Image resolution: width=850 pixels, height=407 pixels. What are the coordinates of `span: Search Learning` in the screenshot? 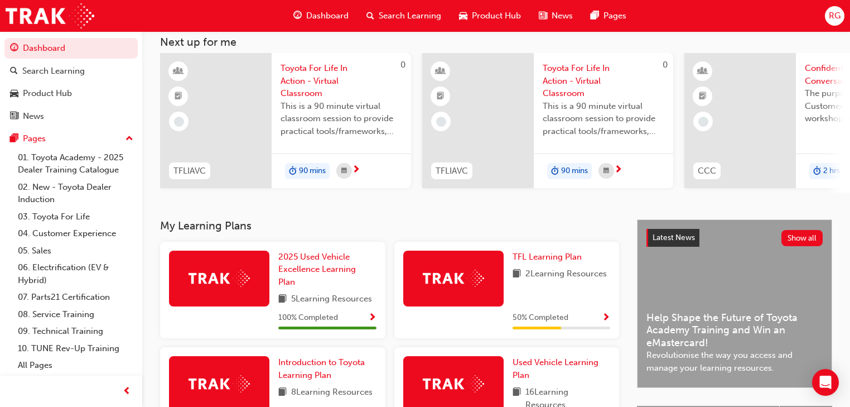 It's located at (410, 16).